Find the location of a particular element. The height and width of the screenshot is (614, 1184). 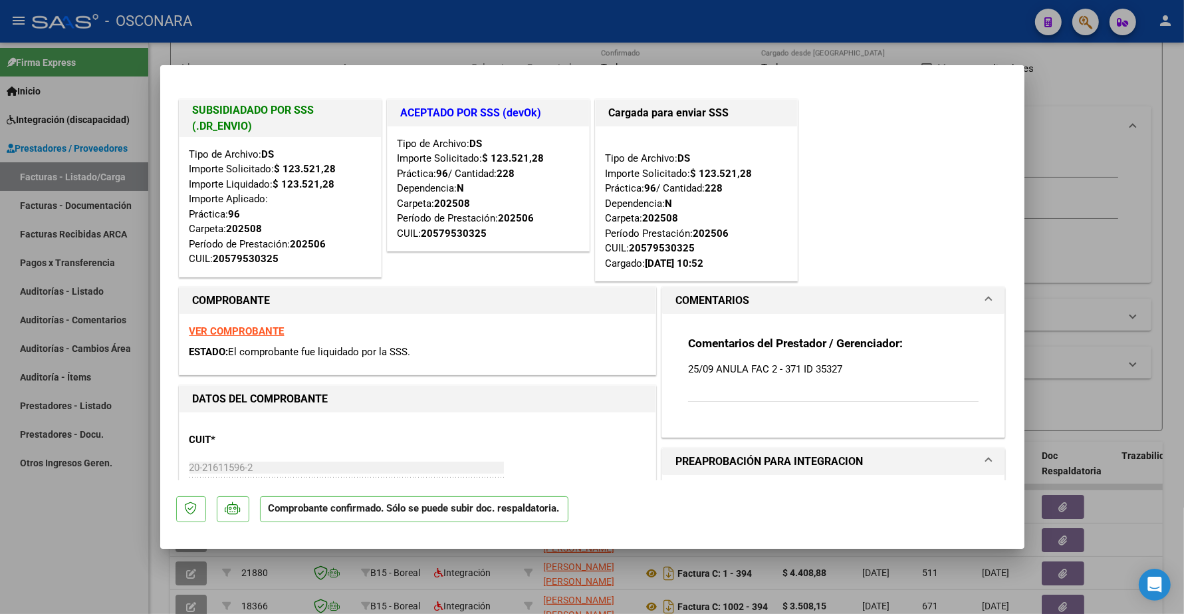

strong: VER COMPROBANTE is located at coordinates (237, 331).